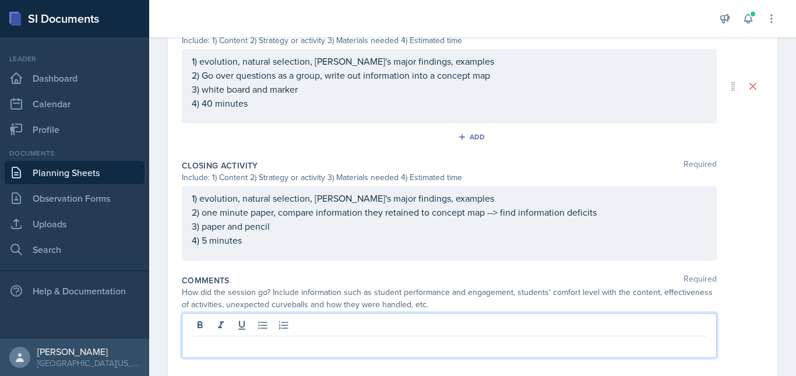  What do you see at coordinates (449, 75) in the screenshot?
I see `p: 2) Go over questions as a group, write out information into a concept map` at bounding box center [449, 75].